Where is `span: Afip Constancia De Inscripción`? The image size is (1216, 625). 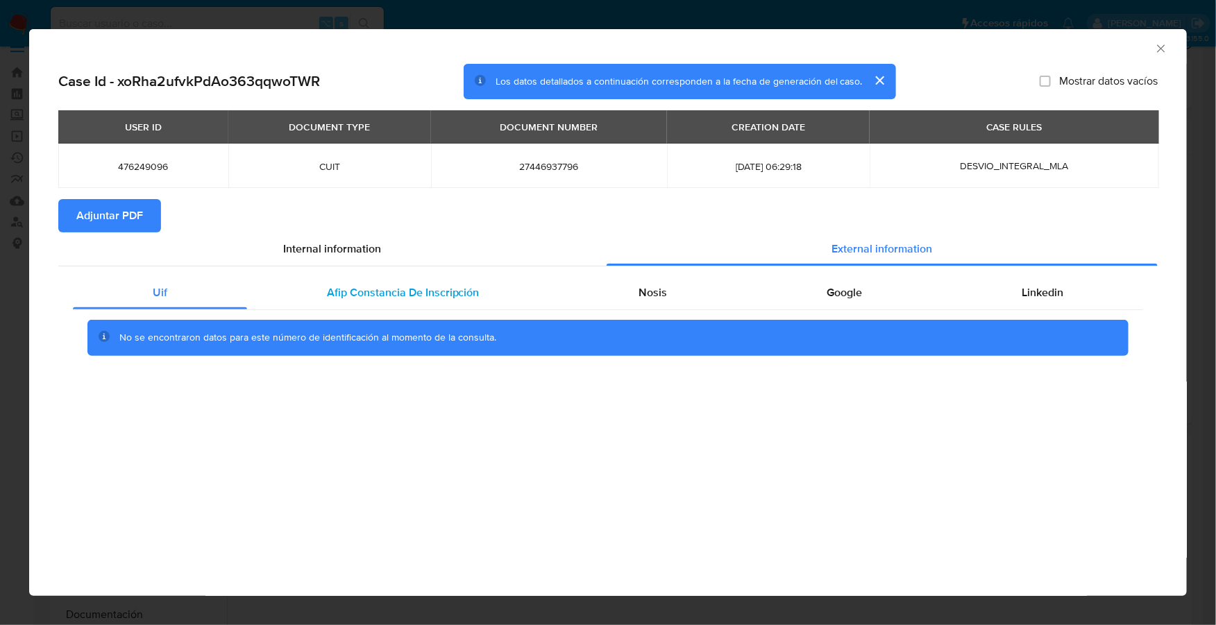
span: Afip Constancia De Inscripción is located at coordinates (403, 292).